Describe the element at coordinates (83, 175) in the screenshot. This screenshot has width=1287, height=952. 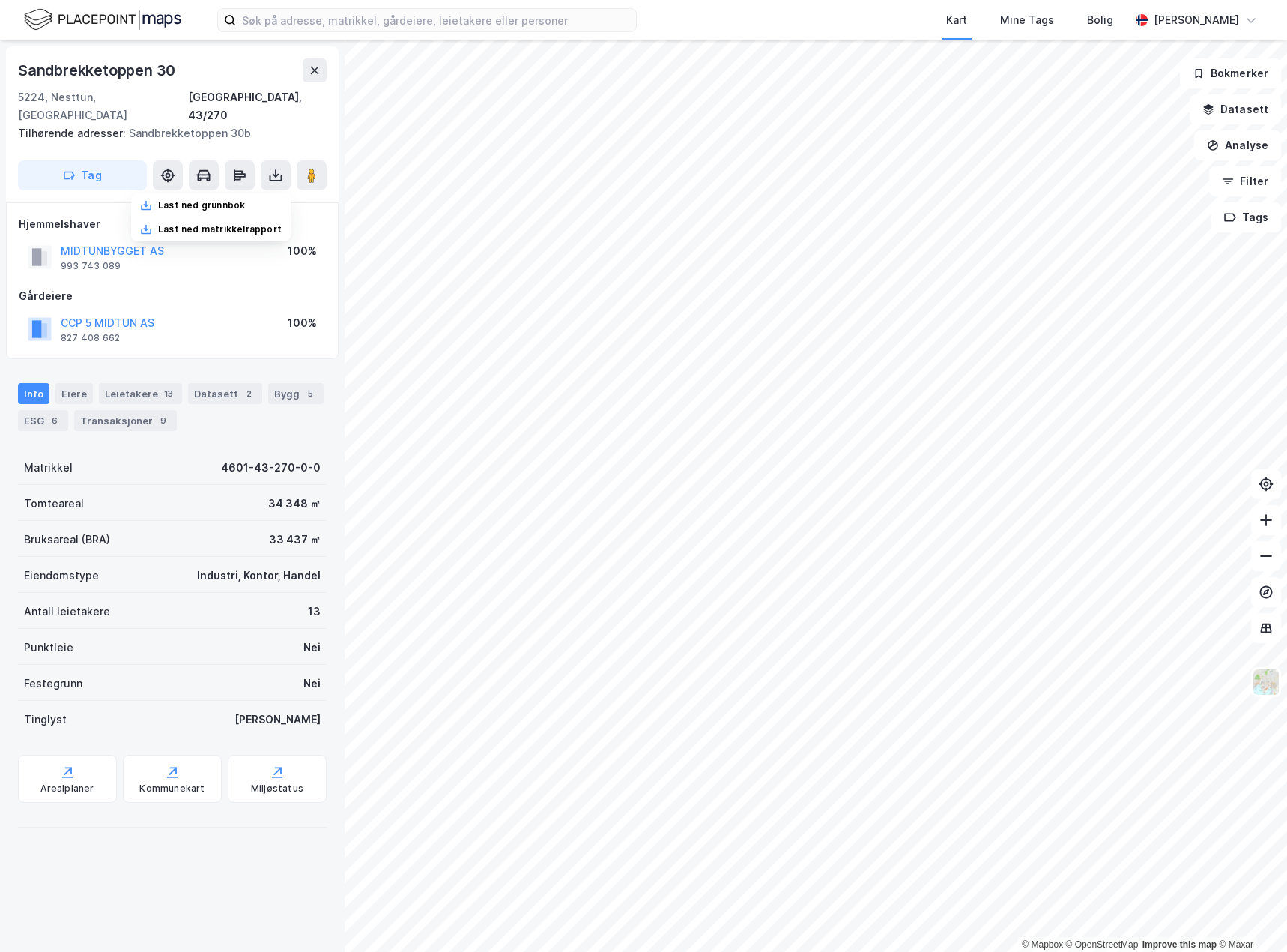
I see `button: Tag` at that location.